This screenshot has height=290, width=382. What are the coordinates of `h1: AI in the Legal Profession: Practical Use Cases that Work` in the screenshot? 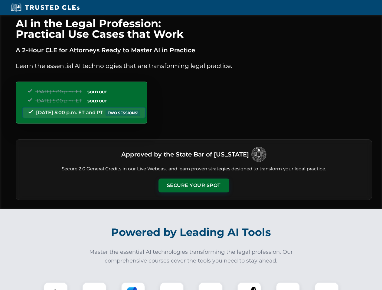 It's located at (194, 29).